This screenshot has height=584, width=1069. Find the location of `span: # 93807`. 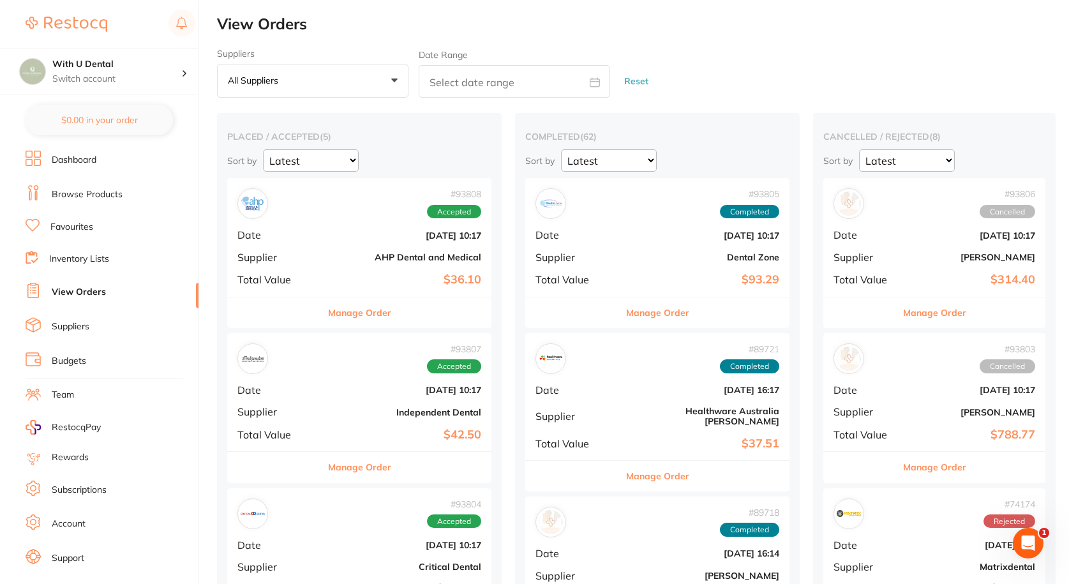

span: # 93807 is located at coordinates (454, 349).